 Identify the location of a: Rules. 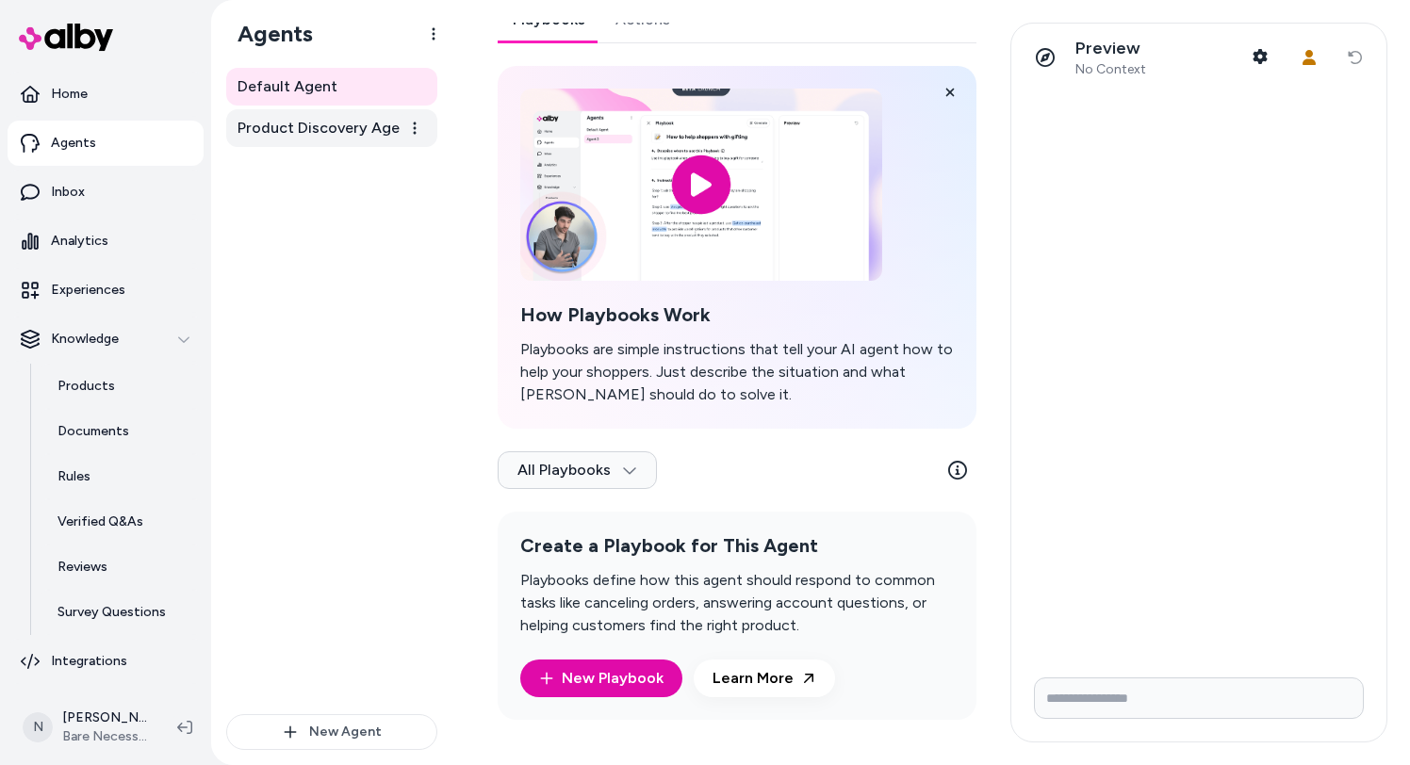
(121, 477).